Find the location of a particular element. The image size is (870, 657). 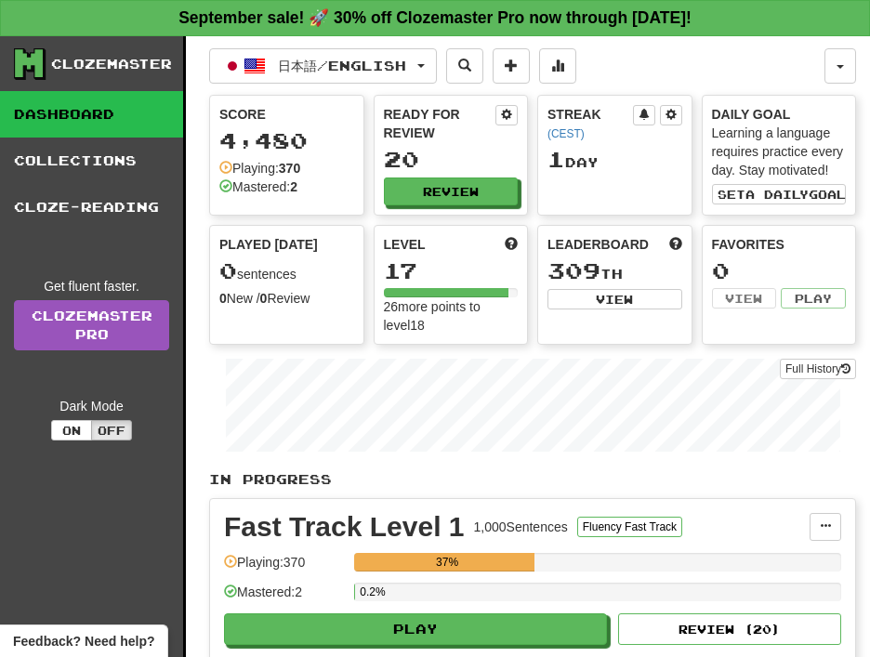

span: a daily is located at coordinates (777, 194).